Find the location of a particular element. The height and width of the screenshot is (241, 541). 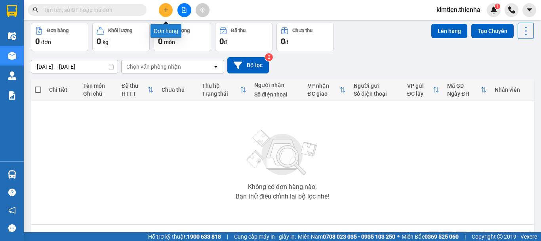

span: message is located at coordinates (12, 227).